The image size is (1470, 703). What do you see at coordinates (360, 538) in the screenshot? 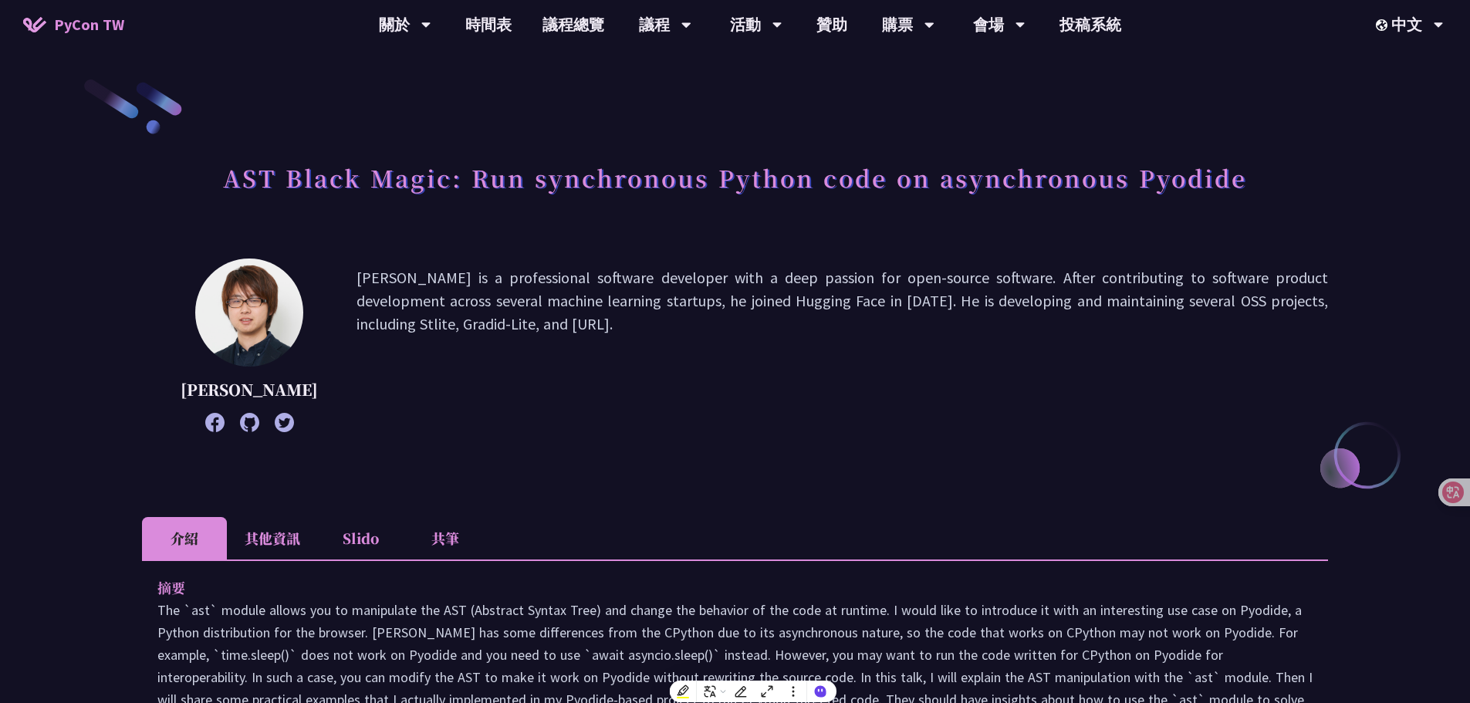
I see `li: Slido` at bounding box center [360, 538].